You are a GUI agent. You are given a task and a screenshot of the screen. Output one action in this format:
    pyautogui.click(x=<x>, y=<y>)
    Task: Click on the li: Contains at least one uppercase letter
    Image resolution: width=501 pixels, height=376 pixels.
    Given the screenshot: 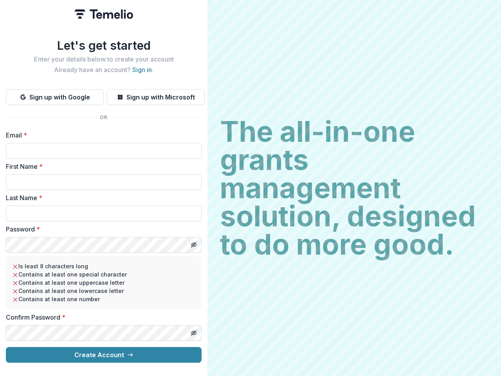 What is the action you would take?
    pyautogui.click(x=104, y=282)
    